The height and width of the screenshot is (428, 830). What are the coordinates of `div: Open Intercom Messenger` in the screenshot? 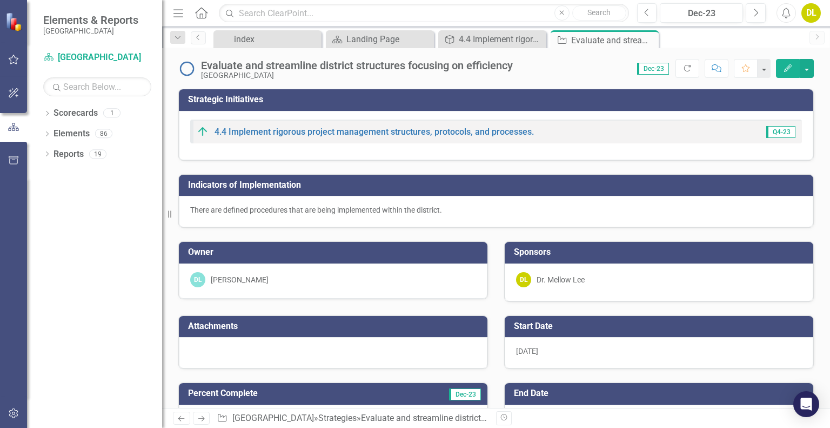 It's located at (807, 404).